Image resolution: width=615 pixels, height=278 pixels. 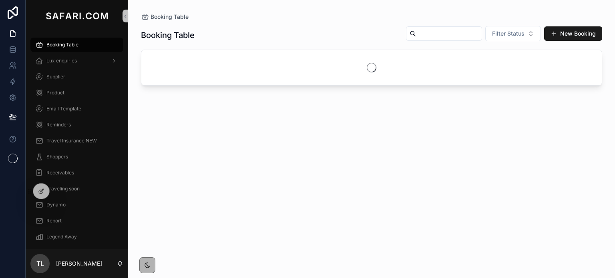 What do you see at coordinates (77, 237) in the screenshot?
I see `a: Legend Away` at bounding box center [77, 237].